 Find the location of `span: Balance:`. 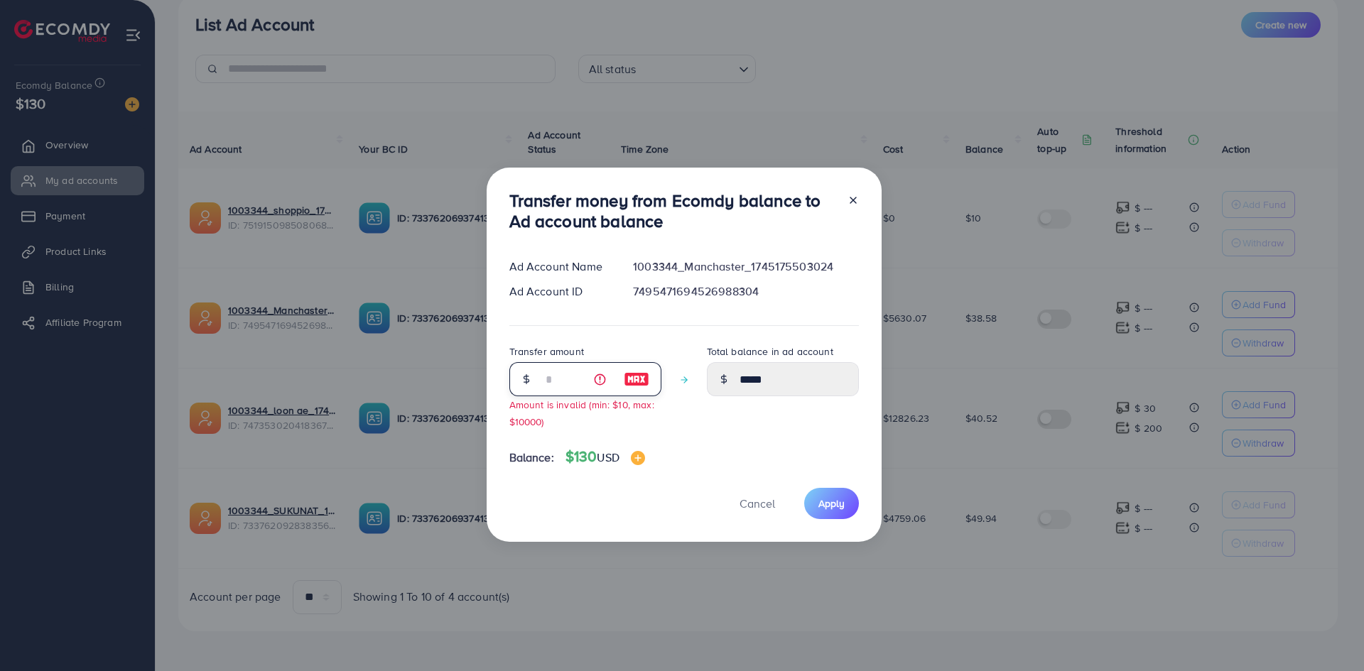

span: Balance: is located at coordinates (531, 457).